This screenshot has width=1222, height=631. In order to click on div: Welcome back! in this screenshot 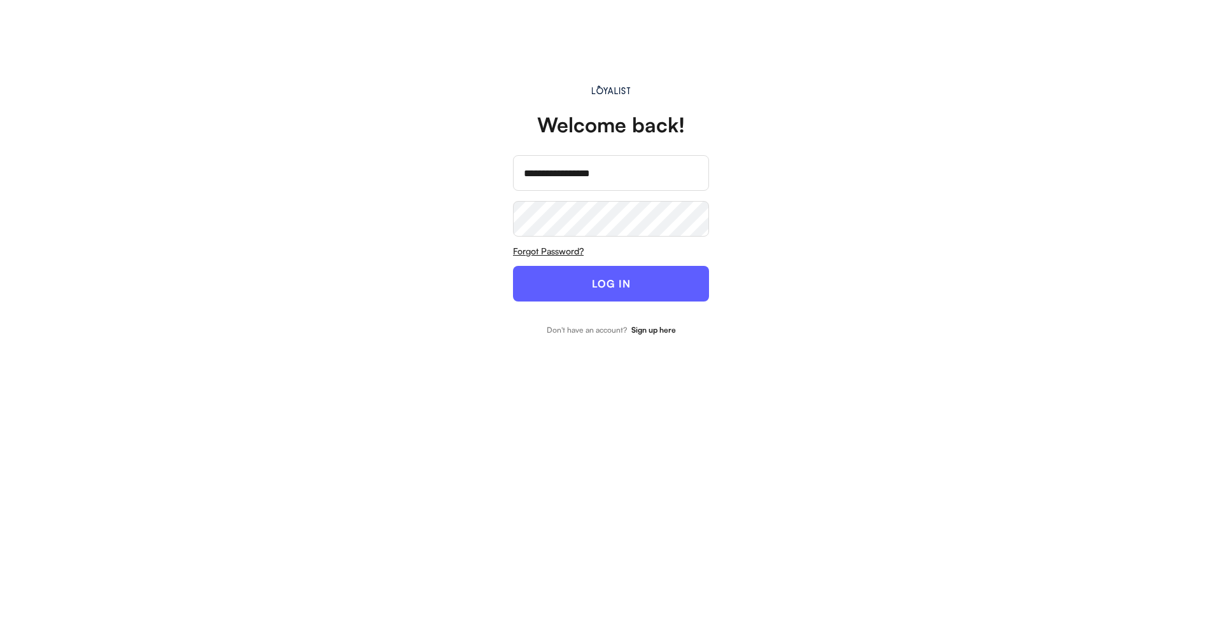, I will do `click(611, 125)`.